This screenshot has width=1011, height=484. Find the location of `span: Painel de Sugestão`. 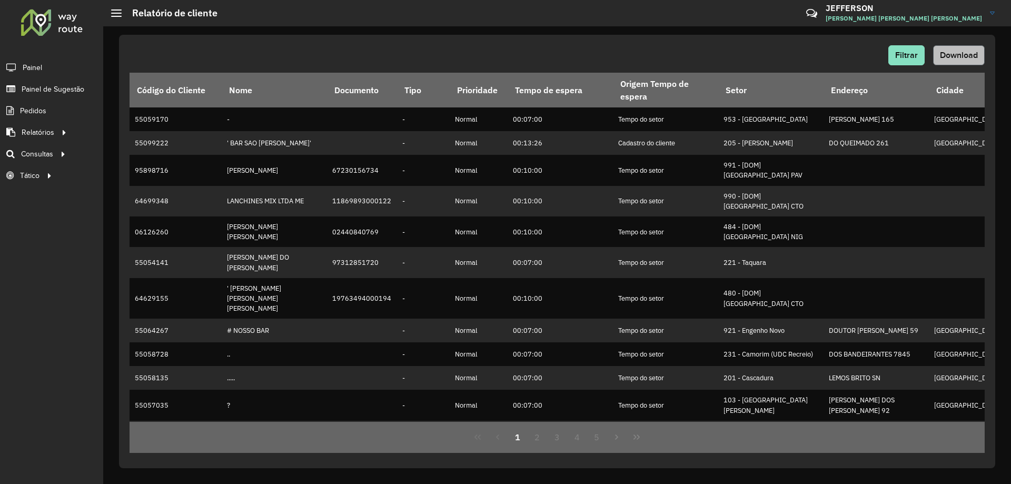

span: Painel de Sugestão is located at coordinates (53, 89).